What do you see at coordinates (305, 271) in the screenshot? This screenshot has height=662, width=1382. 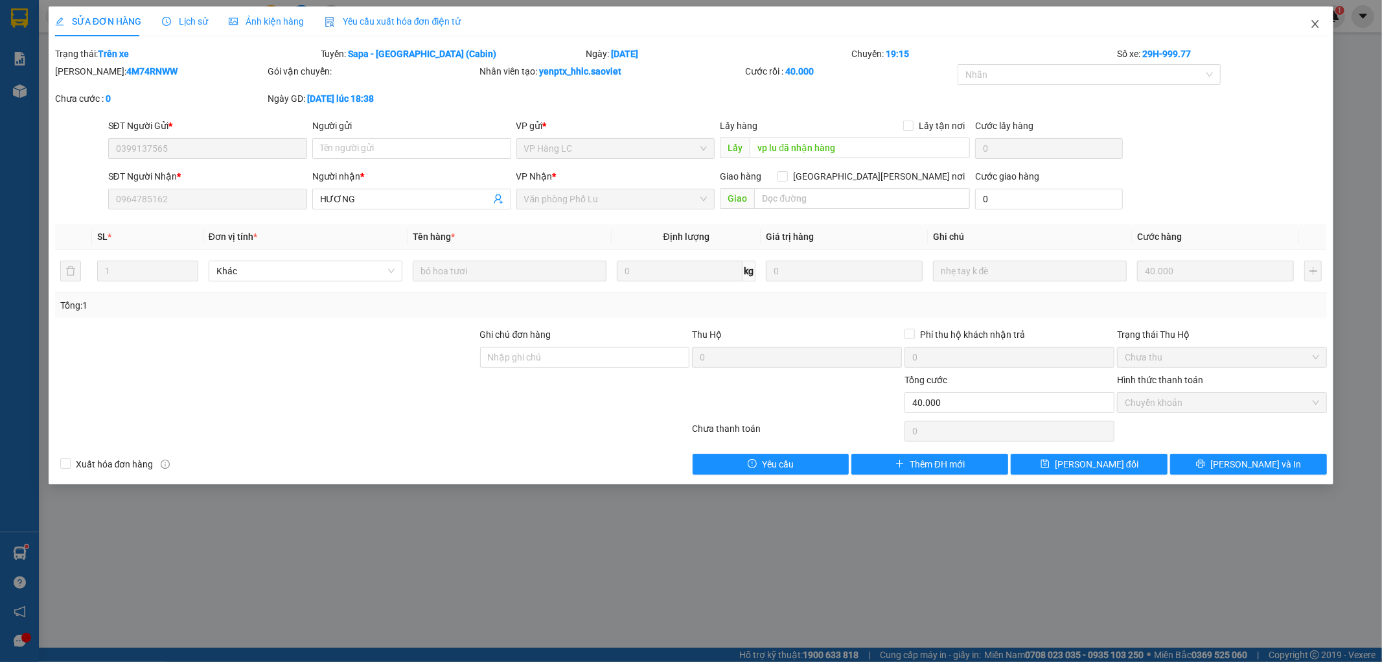 I see `span: Khác` at bounding box center [305, 271].